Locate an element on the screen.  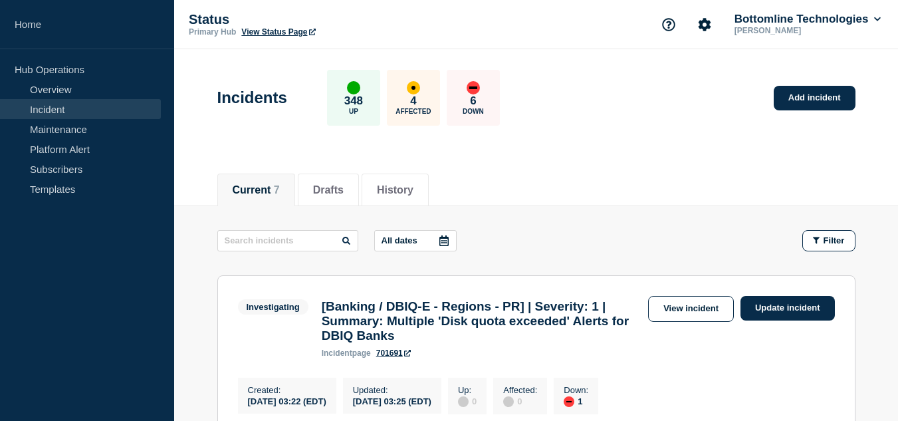
div: up is located at coordinates (353, 88).